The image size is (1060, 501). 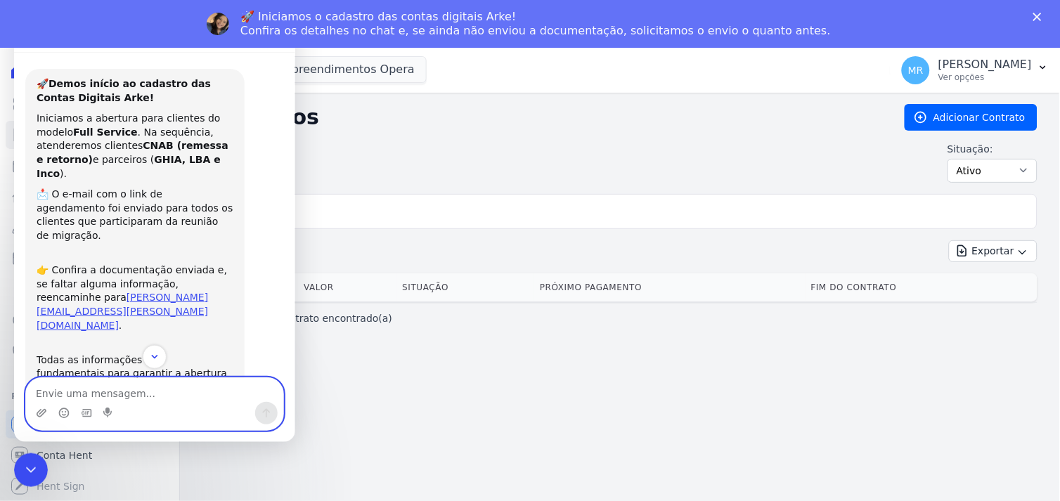 What do you see at coordinates (970, 117) in the screenshot?
I see `a: Adicionar Contrato` at bounding box center [970, 117].